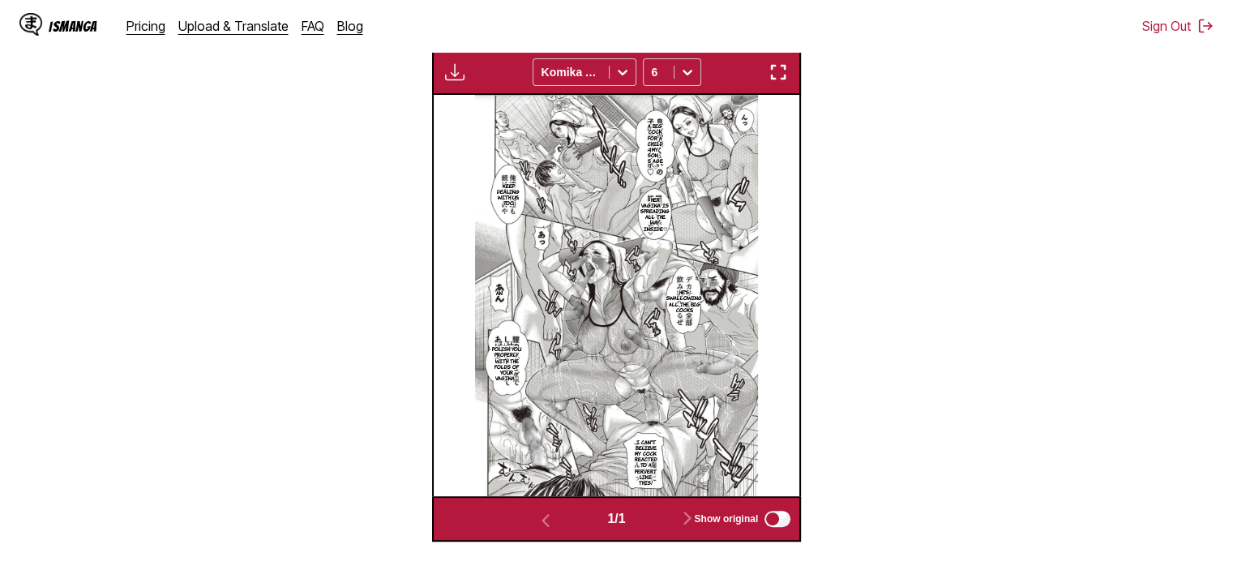 The height and width of the screenshot is (570, 1233). What do you see at coordinates (455, 72) in the screenshot?
I see `img: Download translated images` at bounding box center [455, 72].